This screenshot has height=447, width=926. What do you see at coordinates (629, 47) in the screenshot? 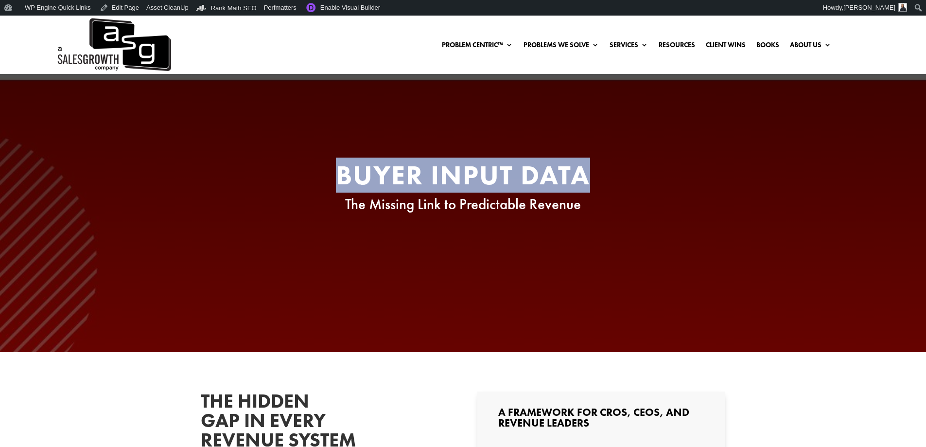
I see `a: Services` at bounding box center [629, 47].